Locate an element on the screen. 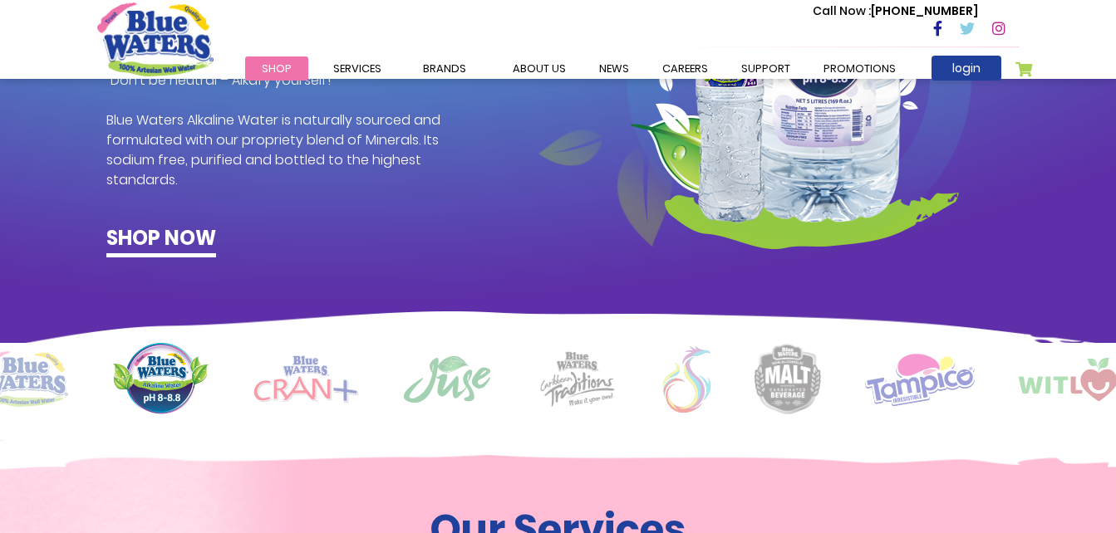  a: careers is located at coordinates (685, 68).